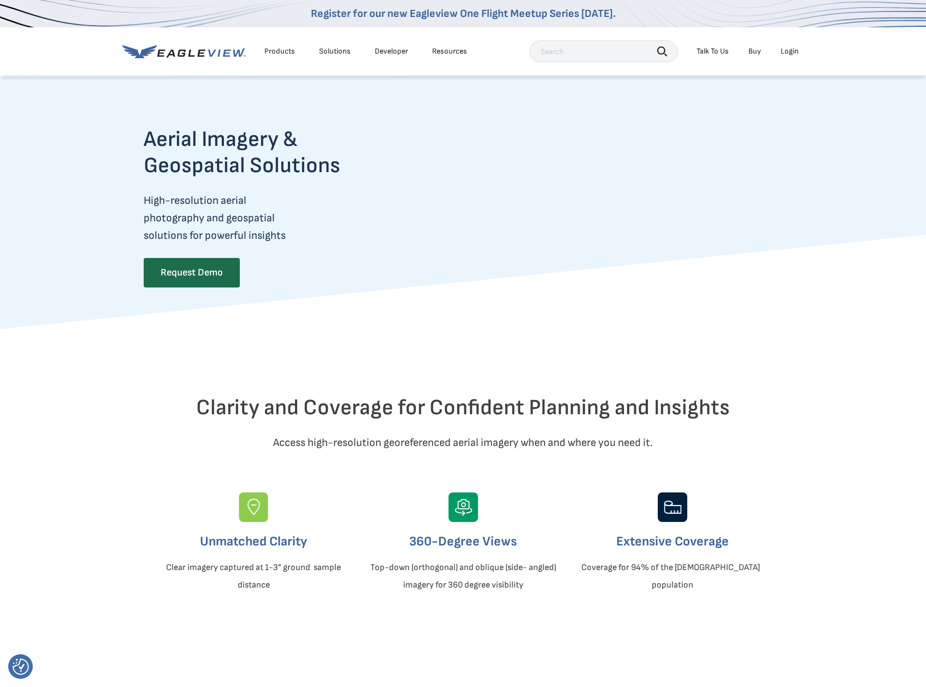 This screenshot has height=687, width=926. What do you see at coordinates (463, 443) in the screenshot?
I see `p: Access high-resolution georeferenced aerial imagery when and where you need it.` at bounding box center [463, 443].